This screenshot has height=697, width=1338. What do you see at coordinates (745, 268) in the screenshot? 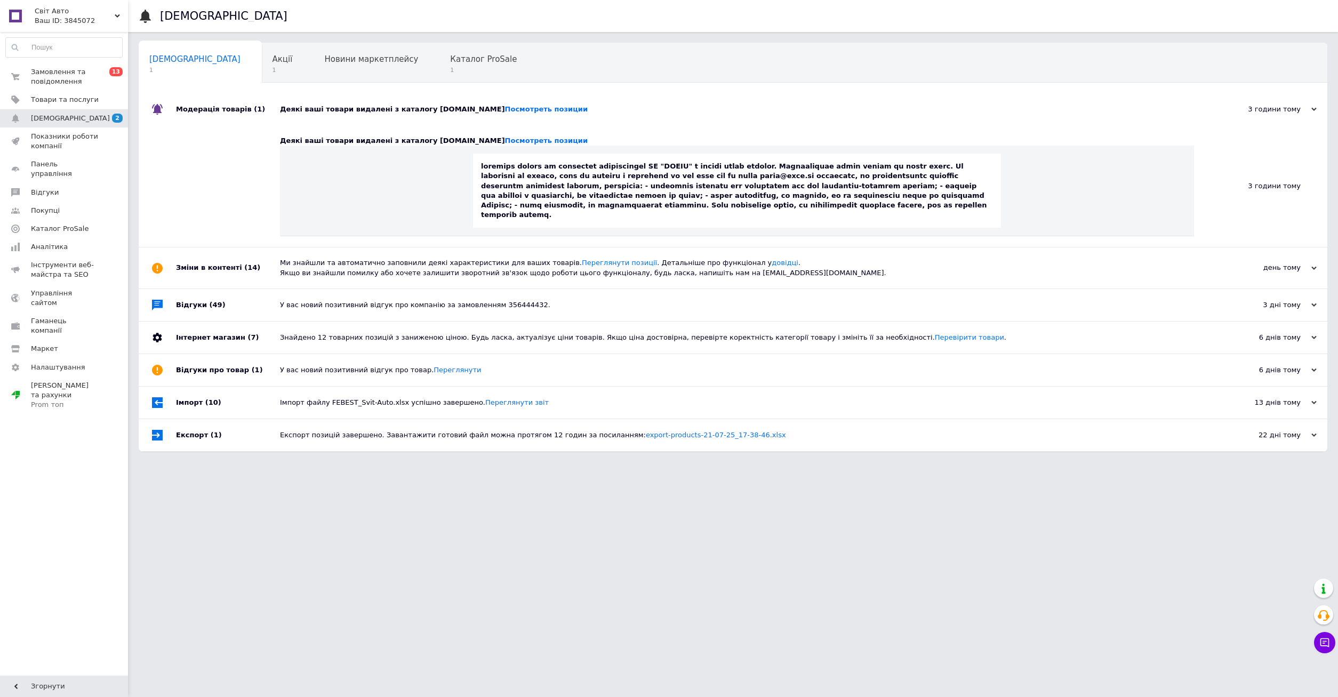
I see `div: Ми знайшли та автоматично заповнили деякі характеристики для ваших товарів. . Детальніше про функ...` at bounding box center [745, 268].